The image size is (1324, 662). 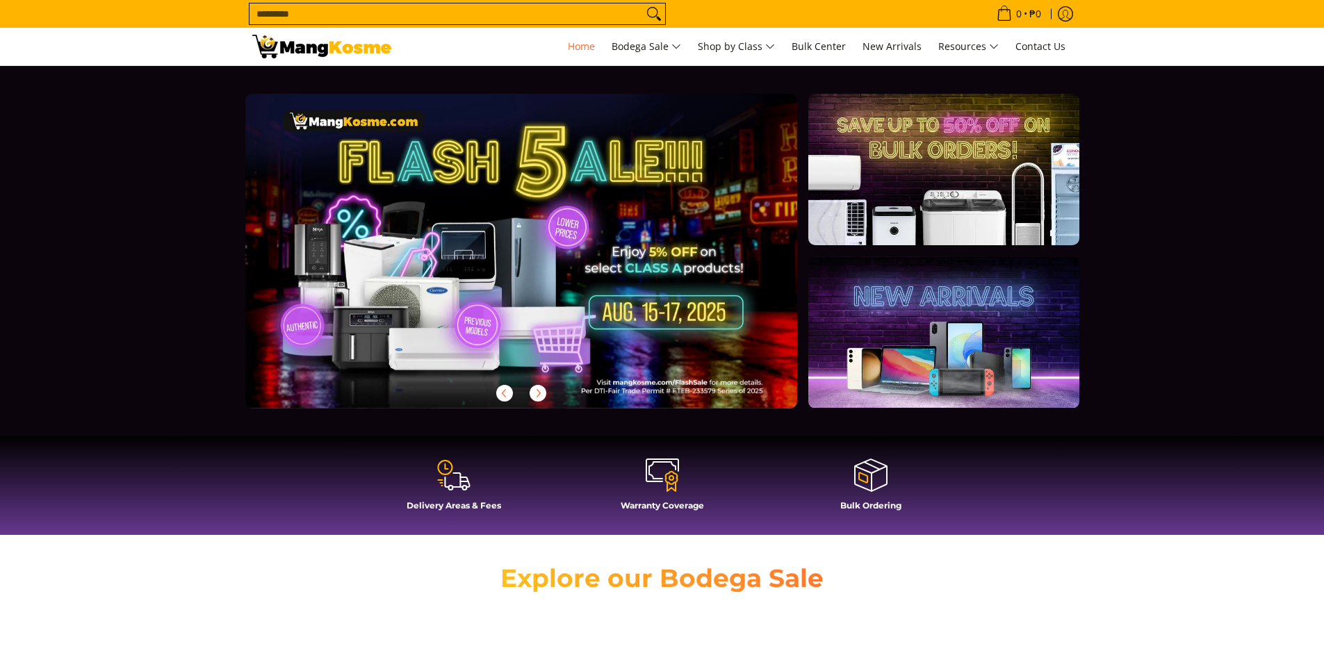 I want to click on span: 0, so click(x=1019, y=14).